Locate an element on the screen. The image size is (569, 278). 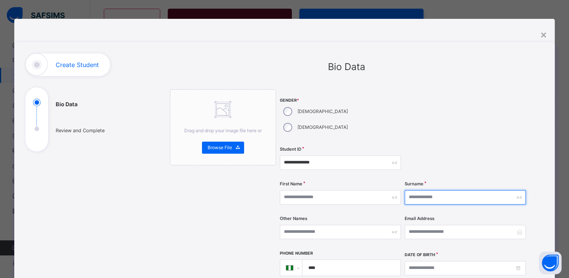
h1: Create Student is located at coordinates (77, 65).